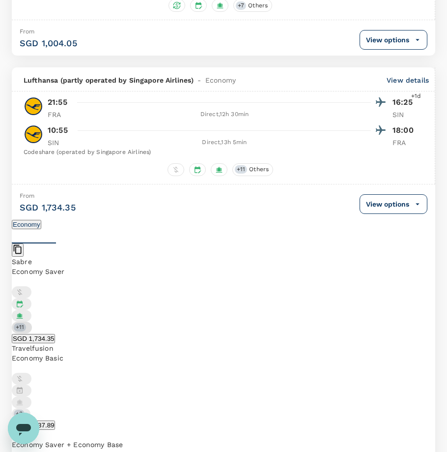 The width and height of the screenshot is (447, 452). Describe the element at coordinates (48, 43) in the screenshot. I see `p: SGD 1,004.05` at that location.